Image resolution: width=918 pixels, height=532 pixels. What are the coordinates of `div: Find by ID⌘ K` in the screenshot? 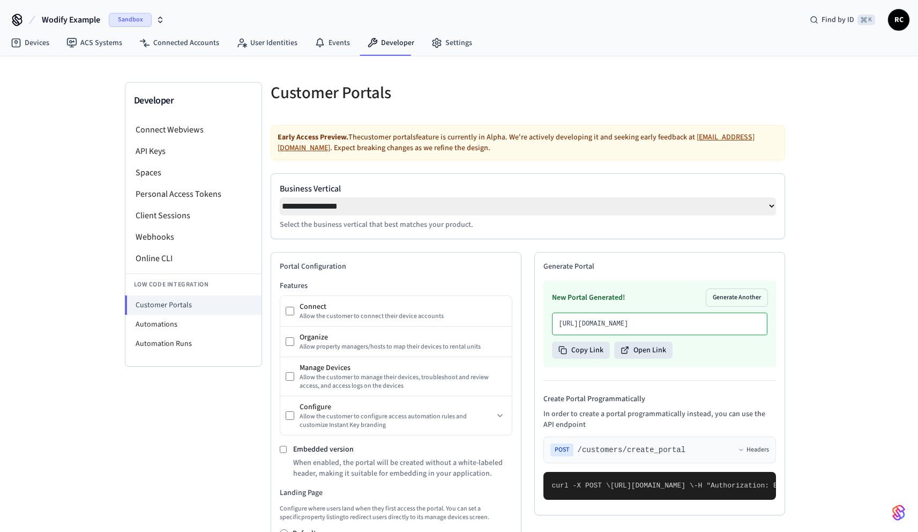 It's located at (842, 20).